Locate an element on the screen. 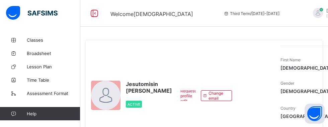  button: Open asap is located at coordinates (315, 114).